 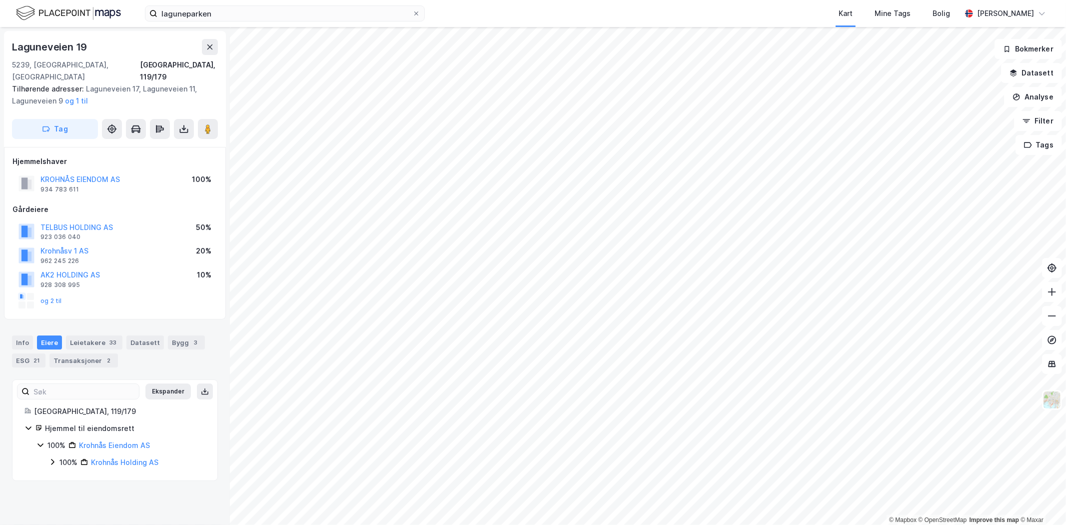 What do you see at coordinates (60, 285) in the screenshot?
I see `div: 928 308 995` at bounding box center [60, 285].